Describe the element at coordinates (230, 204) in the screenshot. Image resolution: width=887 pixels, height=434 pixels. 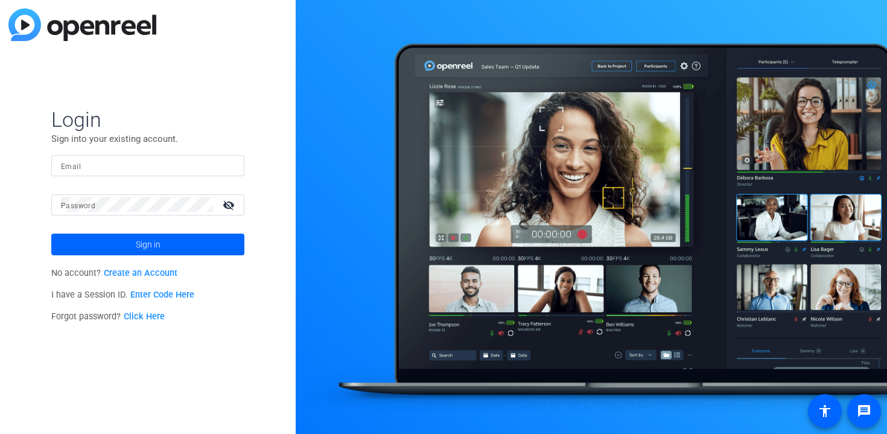
I see `mat-icon: visibility_off` at that location.